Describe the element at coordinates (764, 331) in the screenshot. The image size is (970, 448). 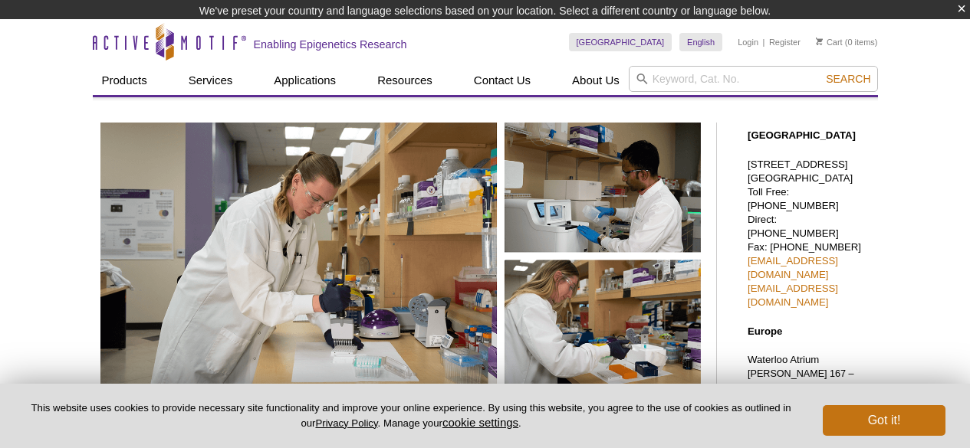
I see `strong: Europe` at that location.